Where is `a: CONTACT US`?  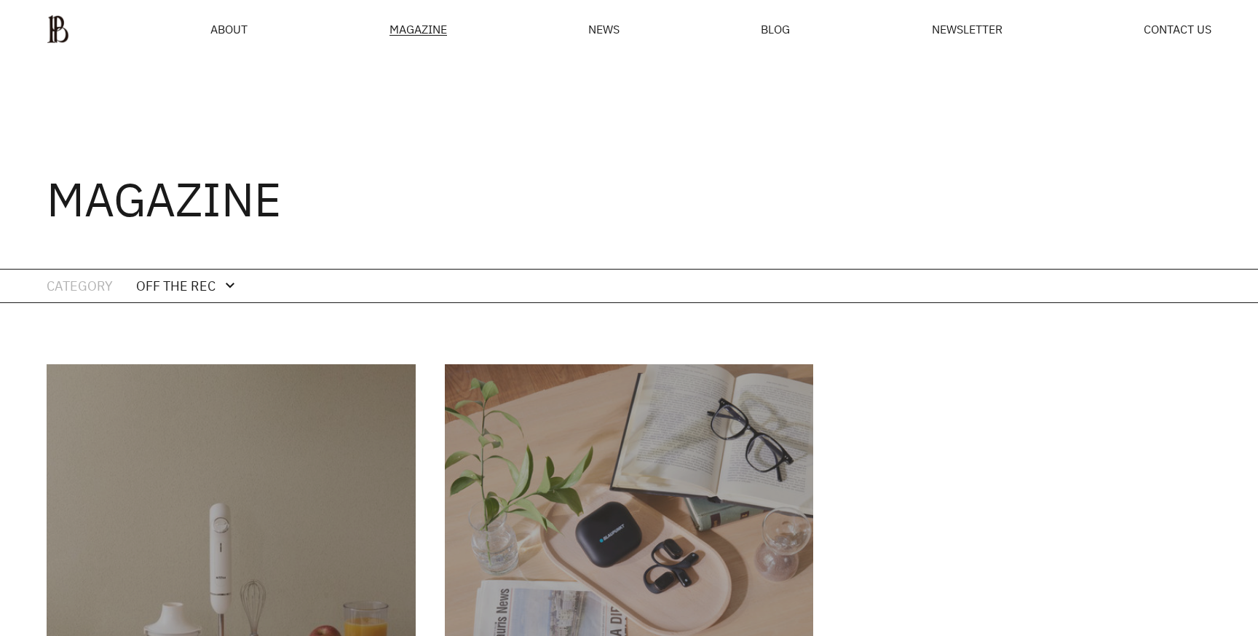
a: CONTACT US is located at coordinates (1177, 29).